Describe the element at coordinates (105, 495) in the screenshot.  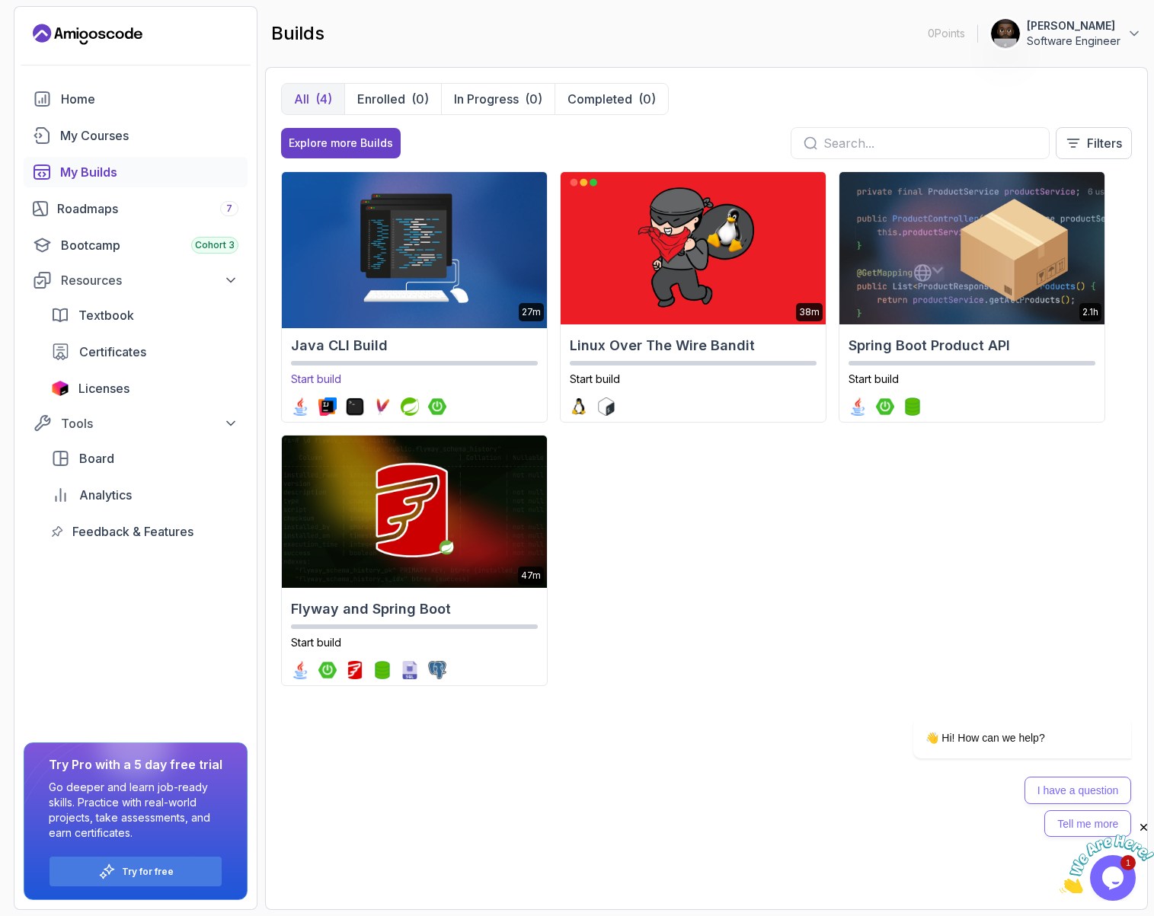
I see `span: Analytics` at that location.